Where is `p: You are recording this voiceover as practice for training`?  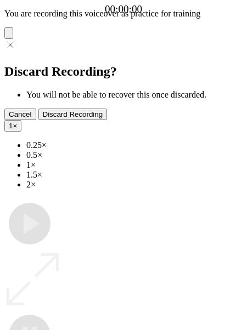
p: You are recording this voiceover as practice for training is located at coordinates (123, 14).